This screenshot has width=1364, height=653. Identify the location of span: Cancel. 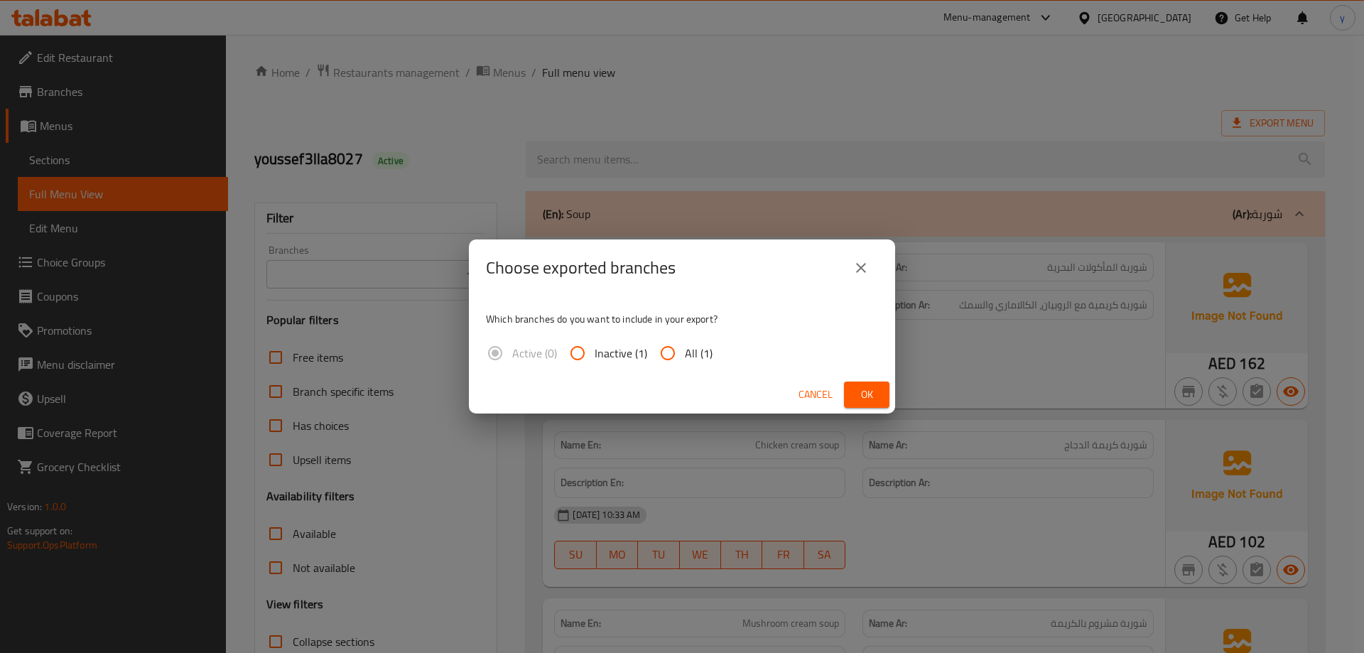
(816, 394).